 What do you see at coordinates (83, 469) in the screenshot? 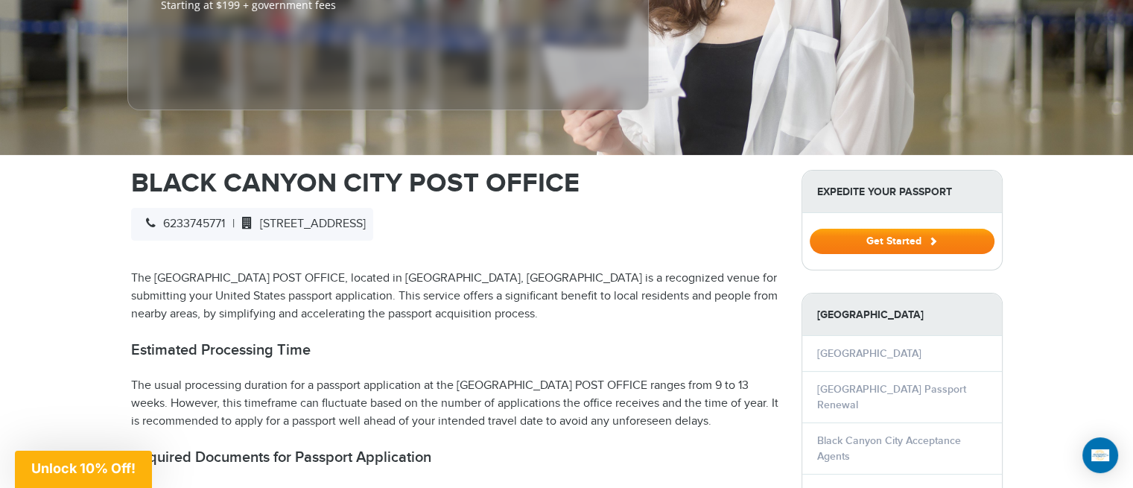
I see `div: Unlock 10% Off!` at bounding box center [83, 469].